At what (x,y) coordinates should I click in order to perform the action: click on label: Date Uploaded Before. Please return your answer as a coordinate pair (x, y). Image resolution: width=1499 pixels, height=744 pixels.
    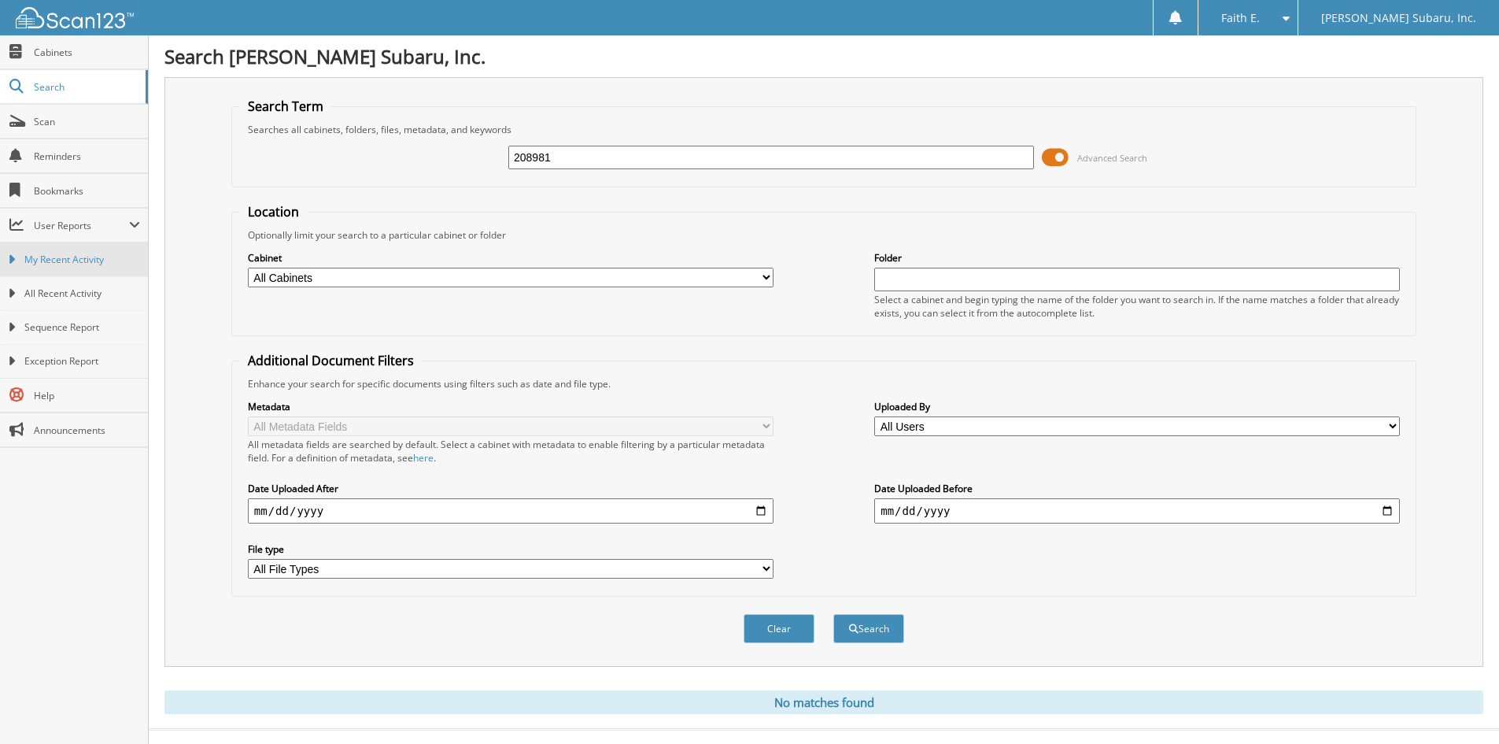
    Looking at the image, I should click on (1137, 488).